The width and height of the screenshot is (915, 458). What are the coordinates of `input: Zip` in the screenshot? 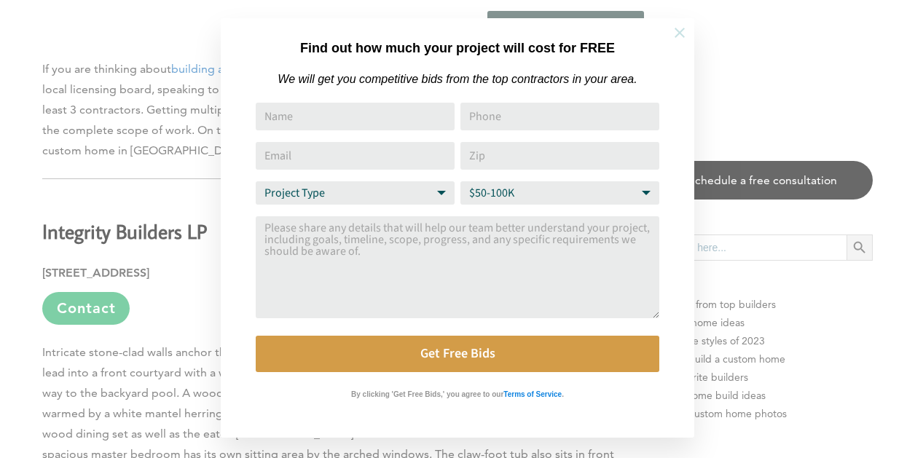 It's located at (559, 156).